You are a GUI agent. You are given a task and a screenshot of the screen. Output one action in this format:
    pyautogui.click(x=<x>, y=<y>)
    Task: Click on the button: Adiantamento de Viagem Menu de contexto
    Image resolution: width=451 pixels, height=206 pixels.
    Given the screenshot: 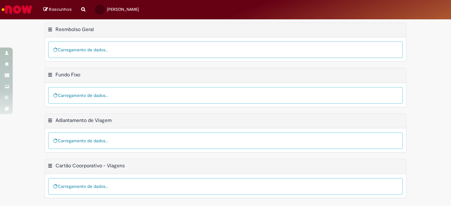 What is the action you would take?
    pyautogui.click(x=50, y=121)
    